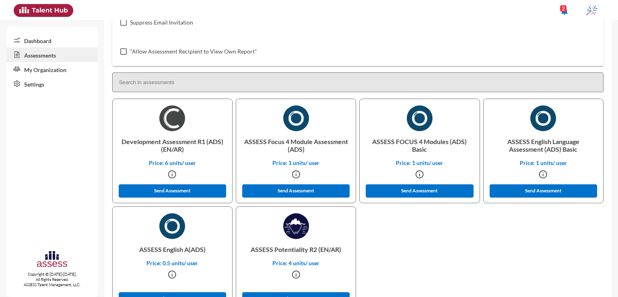  What do you see at coordinates (194, 52) in the screenshot?
I see `span: "Allow Assessment Recipient to View Own Report"` at bounding box center [194, 52].